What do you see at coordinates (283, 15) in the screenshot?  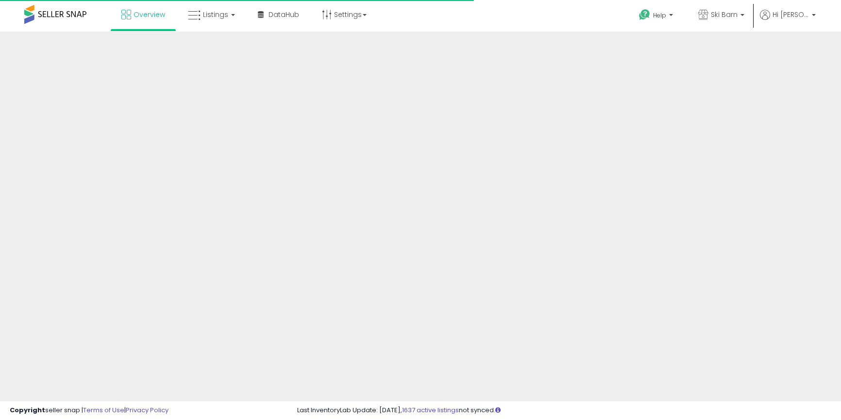 I see `span: DataHub` at bounding box center [283, 15].